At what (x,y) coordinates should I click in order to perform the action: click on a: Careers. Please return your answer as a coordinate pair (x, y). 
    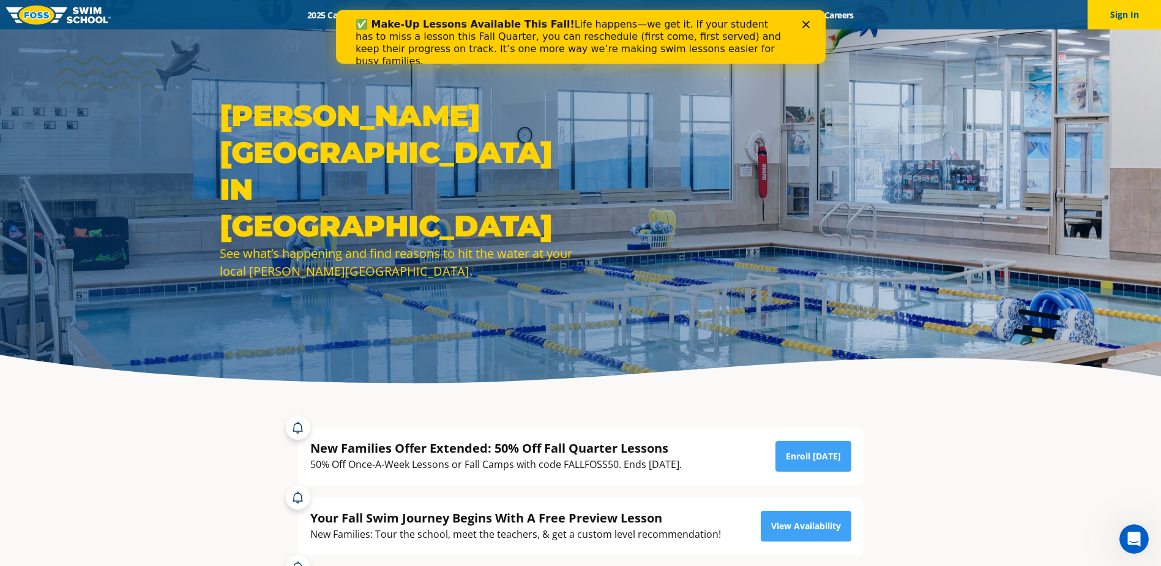
    Looking at the image, I should click on (839, 15).